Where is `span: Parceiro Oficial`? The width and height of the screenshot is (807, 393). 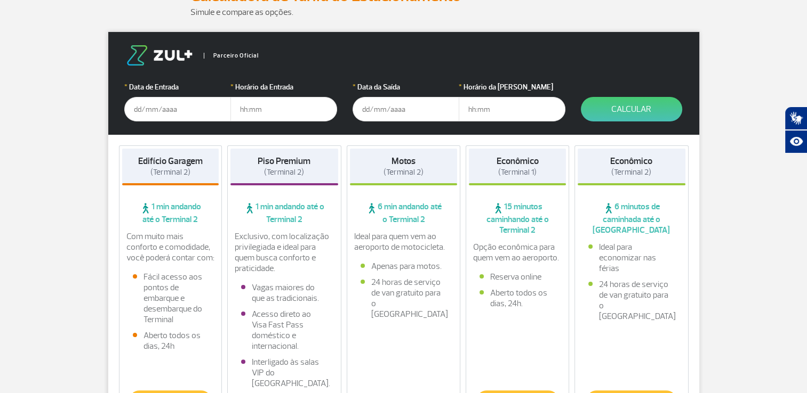 span: Parceiro Oficial is located at coordinates (231, 55).